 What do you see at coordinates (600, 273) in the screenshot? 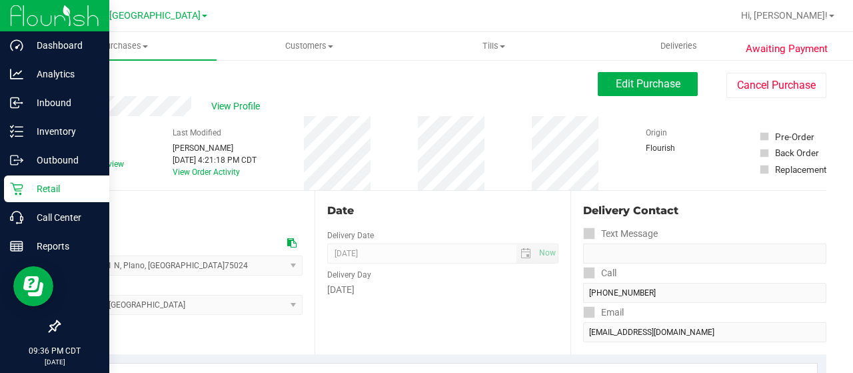
I see `label: Call` at bounding box center [600, 273].